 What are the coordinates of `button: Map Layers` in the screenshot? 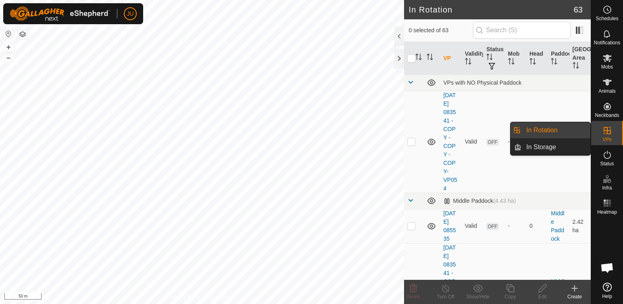 It's located at (23, 34).